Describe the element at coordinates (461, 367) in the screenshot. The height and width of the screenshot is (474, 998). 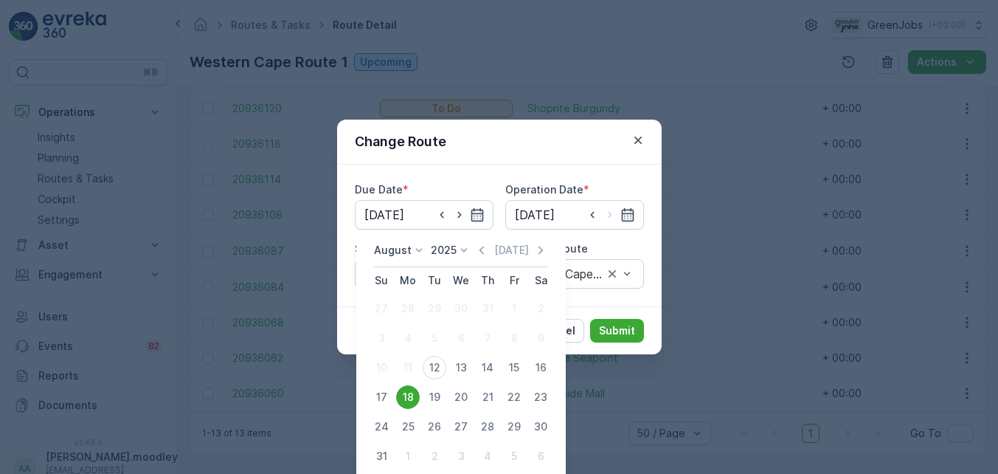
I see `div: 13` at that location.